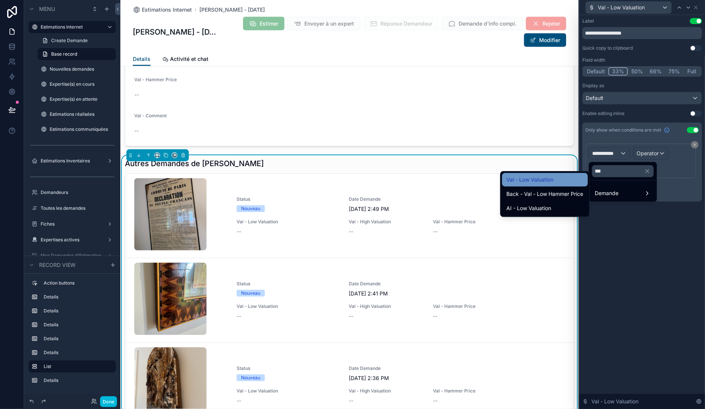  What do you see at coordinates (108, 402) in the screenshot?
I see `button: Done` at bounding box center [108, 402].